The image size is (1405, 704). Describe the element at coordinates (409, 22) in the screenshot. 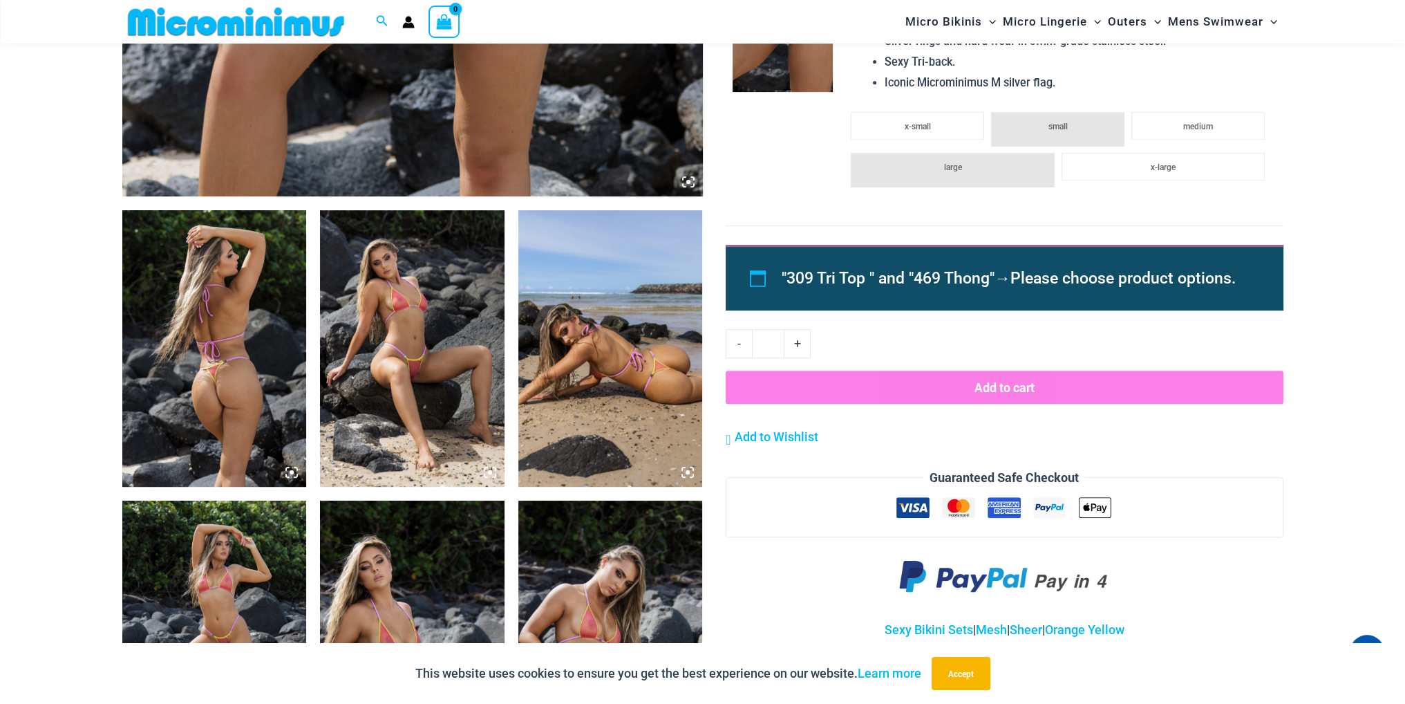

I see `a: Account icon link` at that location.